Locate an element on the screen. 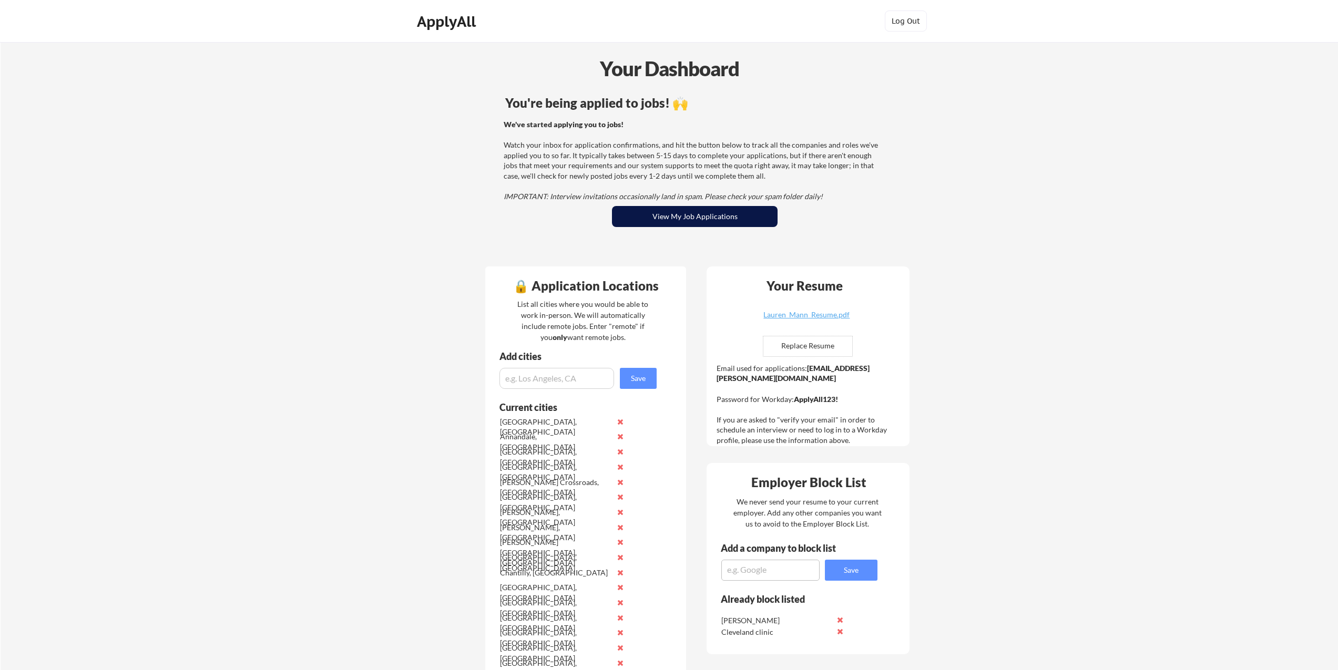 Image resolution: width=1338 pixels, height=670 pixels. div: Employer Block List is located at coordinates (808, 483).